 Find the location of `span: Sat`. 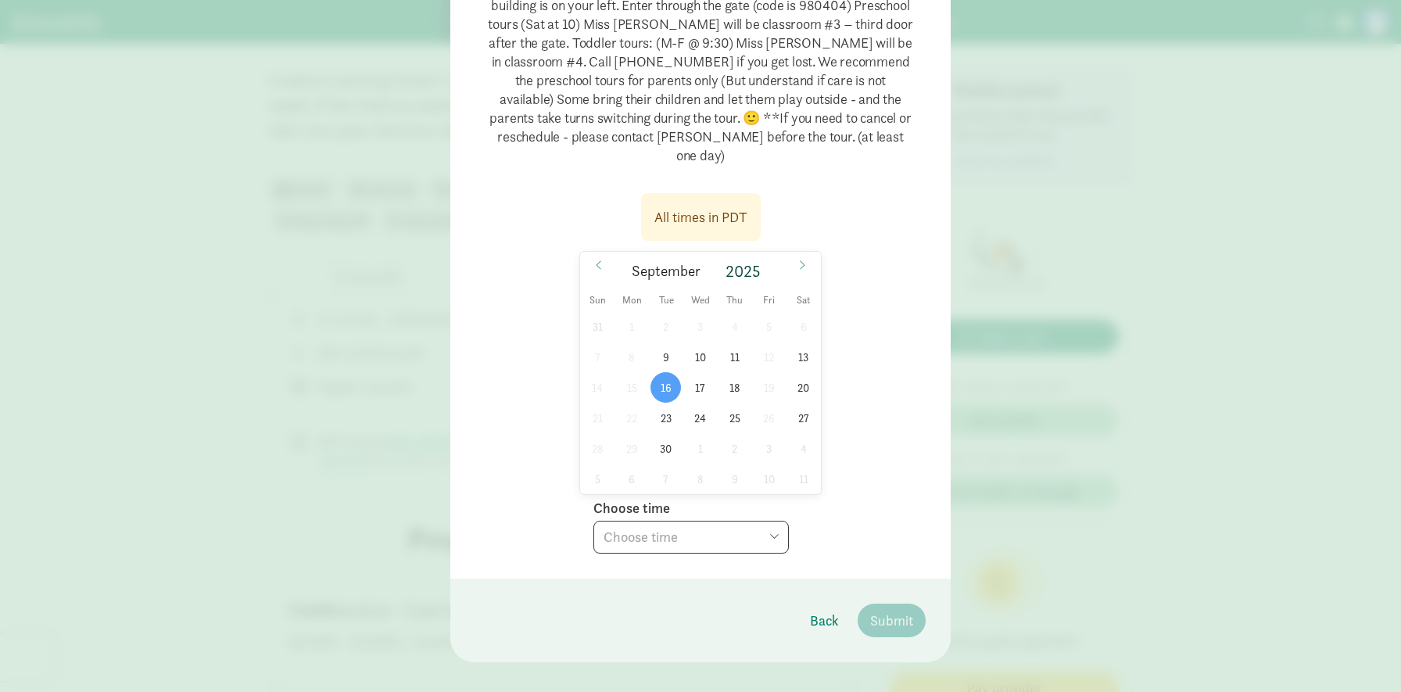

span: Sat is located at coordinates (804, 300).